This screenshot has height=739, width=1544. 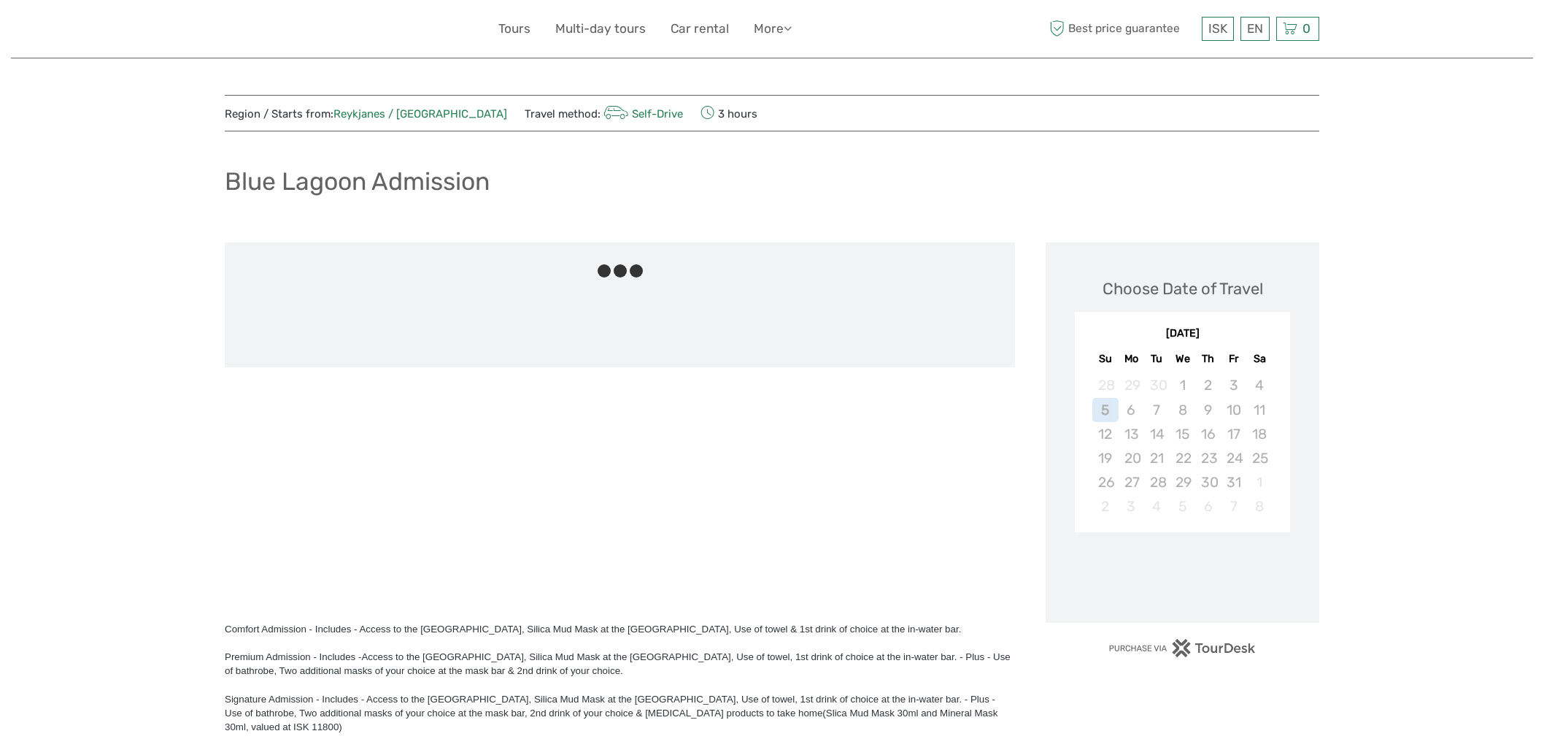 What do you see at coordinates (601, 28) in the screenshot?
I see `a: Multi-day tours` at bounding box center [601, 28].